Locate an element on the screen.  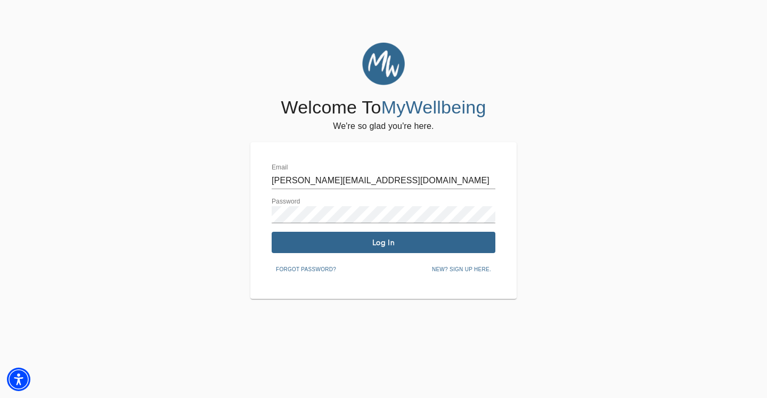
img: MyWellbeing is located at coordinates (384, 64).